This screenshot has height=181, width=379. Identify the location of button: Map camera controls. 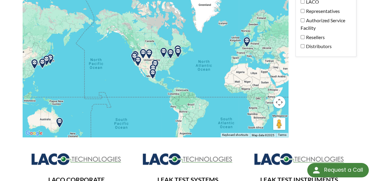
(279, 102).